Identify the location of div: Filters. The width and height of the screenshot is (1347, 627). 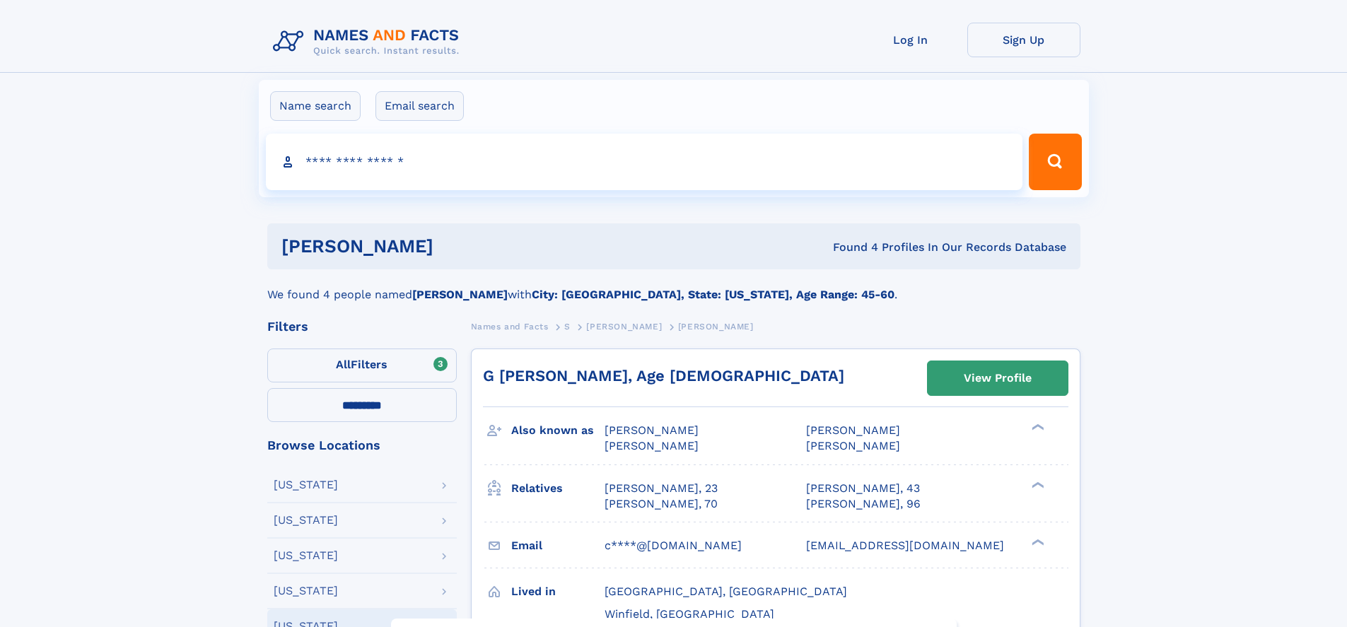
(362, 327).